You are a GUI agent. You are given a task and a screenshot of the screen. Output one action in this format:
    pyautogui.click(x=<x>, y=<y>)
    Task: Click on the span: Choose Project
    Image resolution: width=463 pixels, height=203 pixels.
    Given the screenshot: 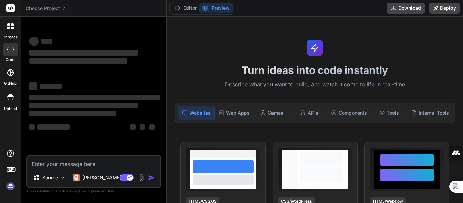 What is the action you would take?
    pyautogui.click(x=46, y=8)
    